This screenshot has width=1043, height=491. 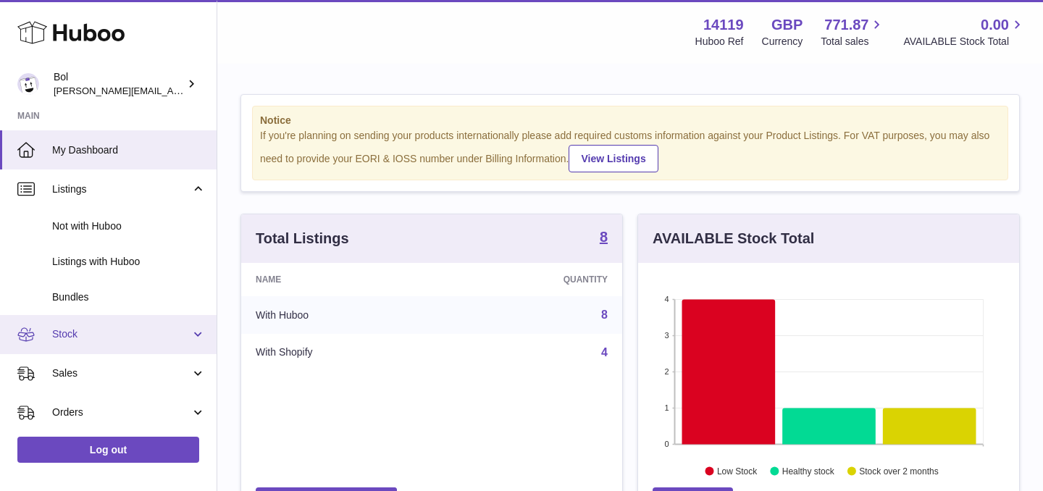 What do you see at coordinates (666, 408) in the screenshot?
I see `text: 1` at bounding box center [666, 408].